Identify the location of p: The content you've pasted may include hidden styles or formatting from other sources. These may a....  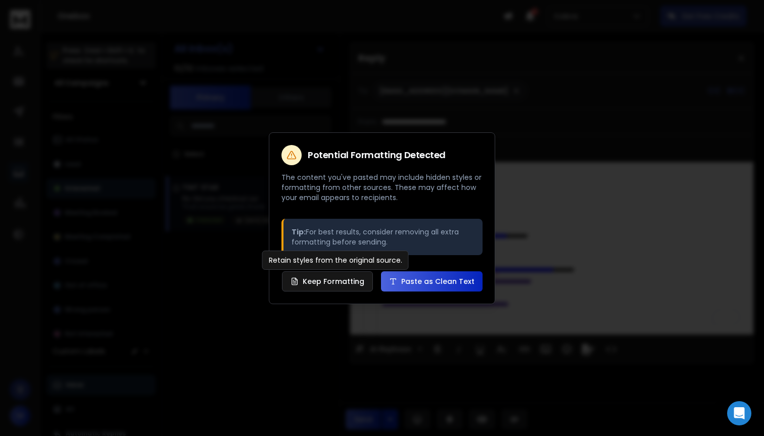
(382, 187).